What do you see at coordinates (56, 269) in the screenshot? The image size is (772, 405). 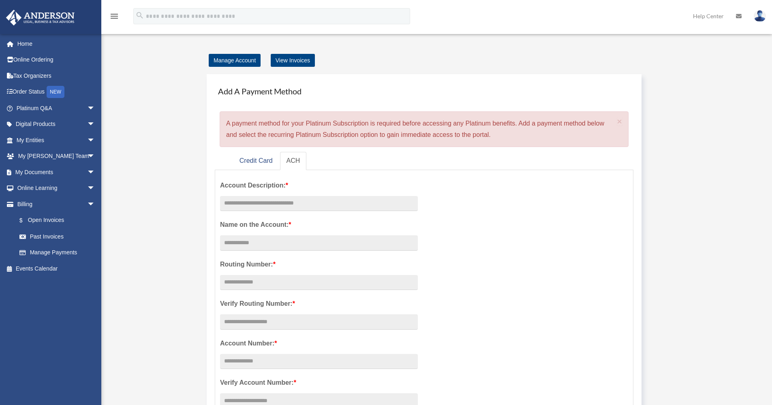 I see `a: Events Calendar` at bounding box center [56, 269].